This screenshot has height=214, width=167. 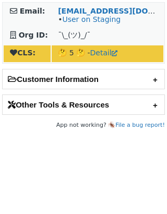 I want to click on a: File a bug report!, so click(x=140, y=125).